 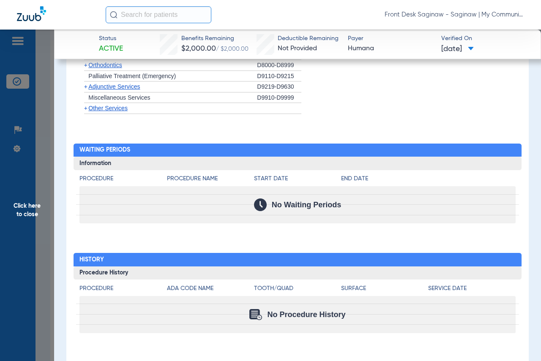 I want to click on h3: Information, so click(x=297, y=164).